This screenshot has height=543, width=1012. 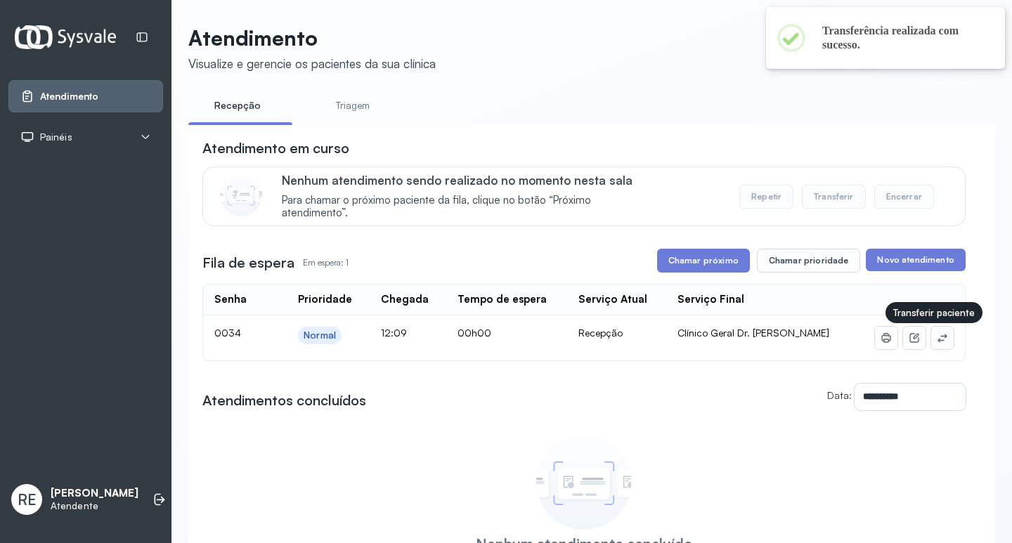 I want to click on a: Recepção, so click(x=237, y=105).